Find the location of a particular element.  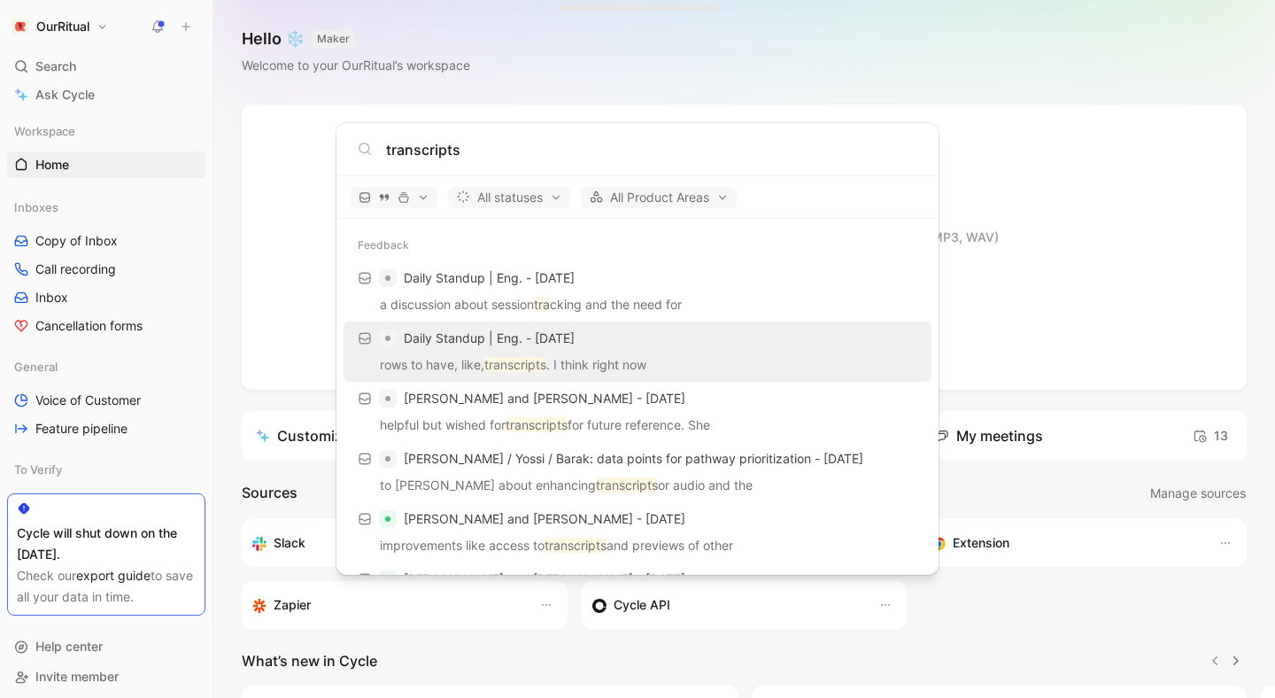

p: rows to have, like, . I think right now is located at coordinates (637, 367).